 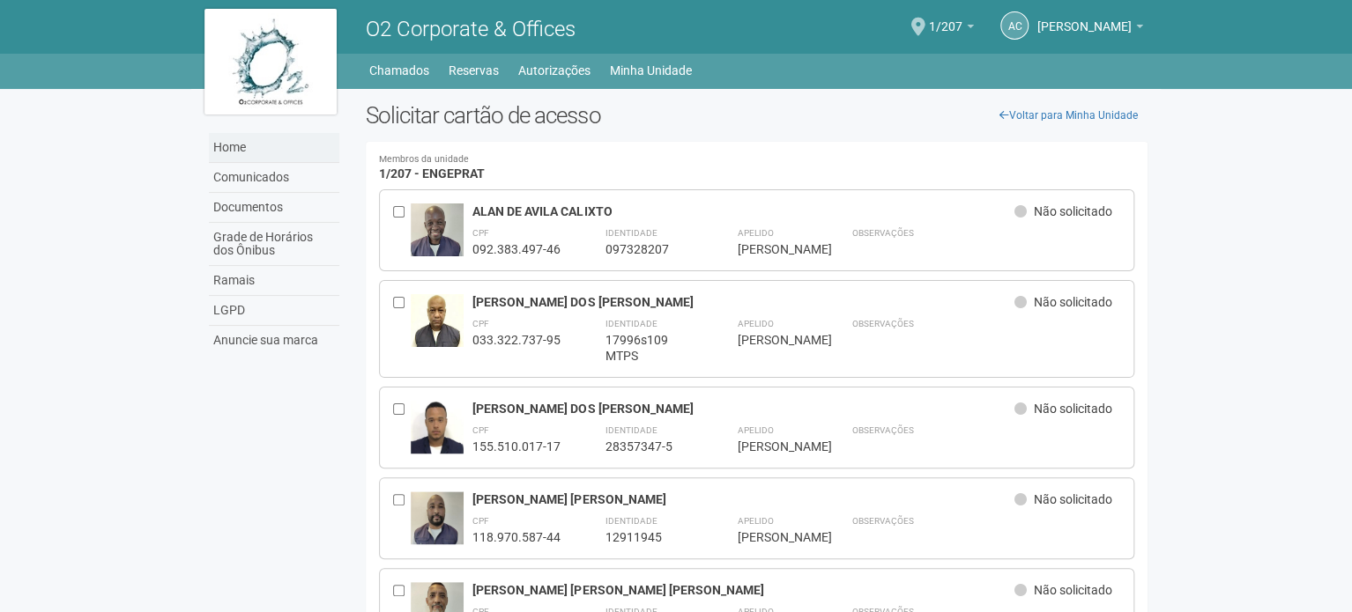 I want to click on span: 1/207, so click(x=946, y=18).